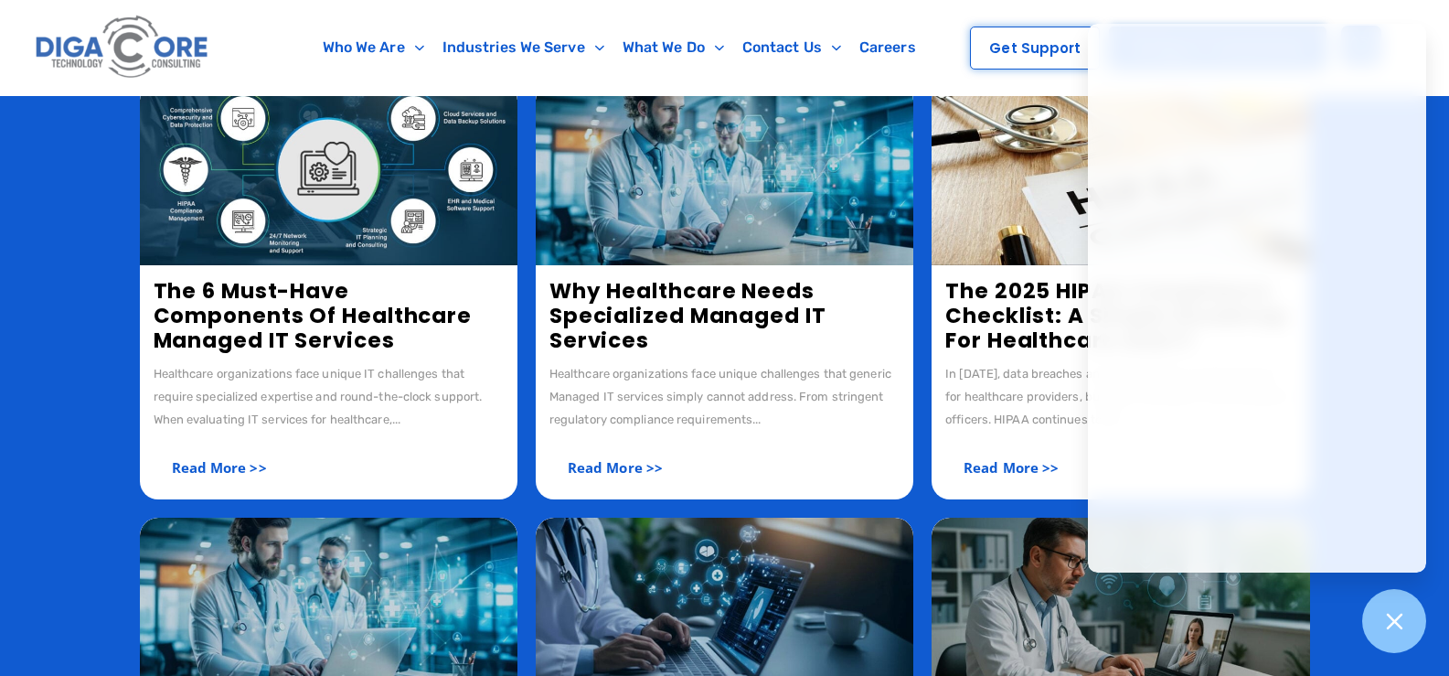 The height and width of the screenshot is (676, 1449). What do you see at coordinates (328, 396) in the screenshot?
I see `div: Healthcare organizations face unique IT challenges that require specialized expertise and round-t...` at bounding box center [328, 396].